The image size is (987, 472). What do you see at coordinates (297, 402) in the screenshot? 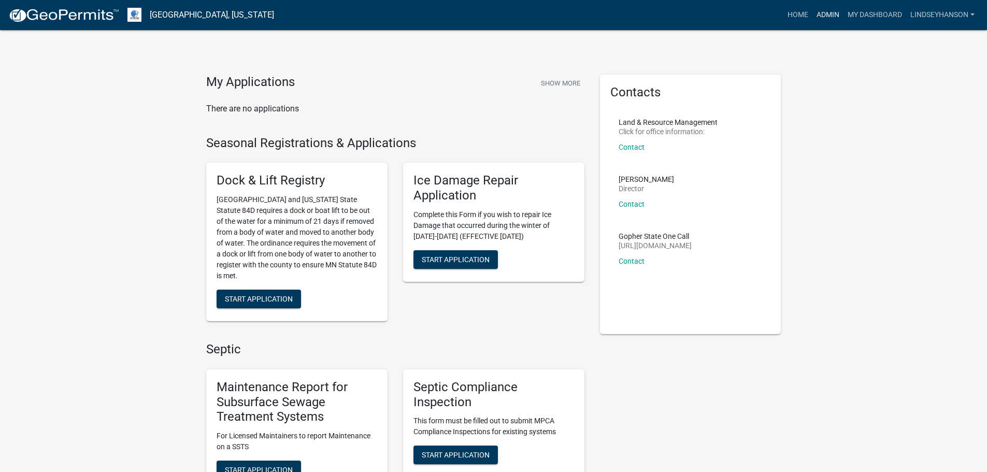
I see `h5: Maintenance Report for Subsurface Sewage Treatment Systems` at bounding box center [297, 402].